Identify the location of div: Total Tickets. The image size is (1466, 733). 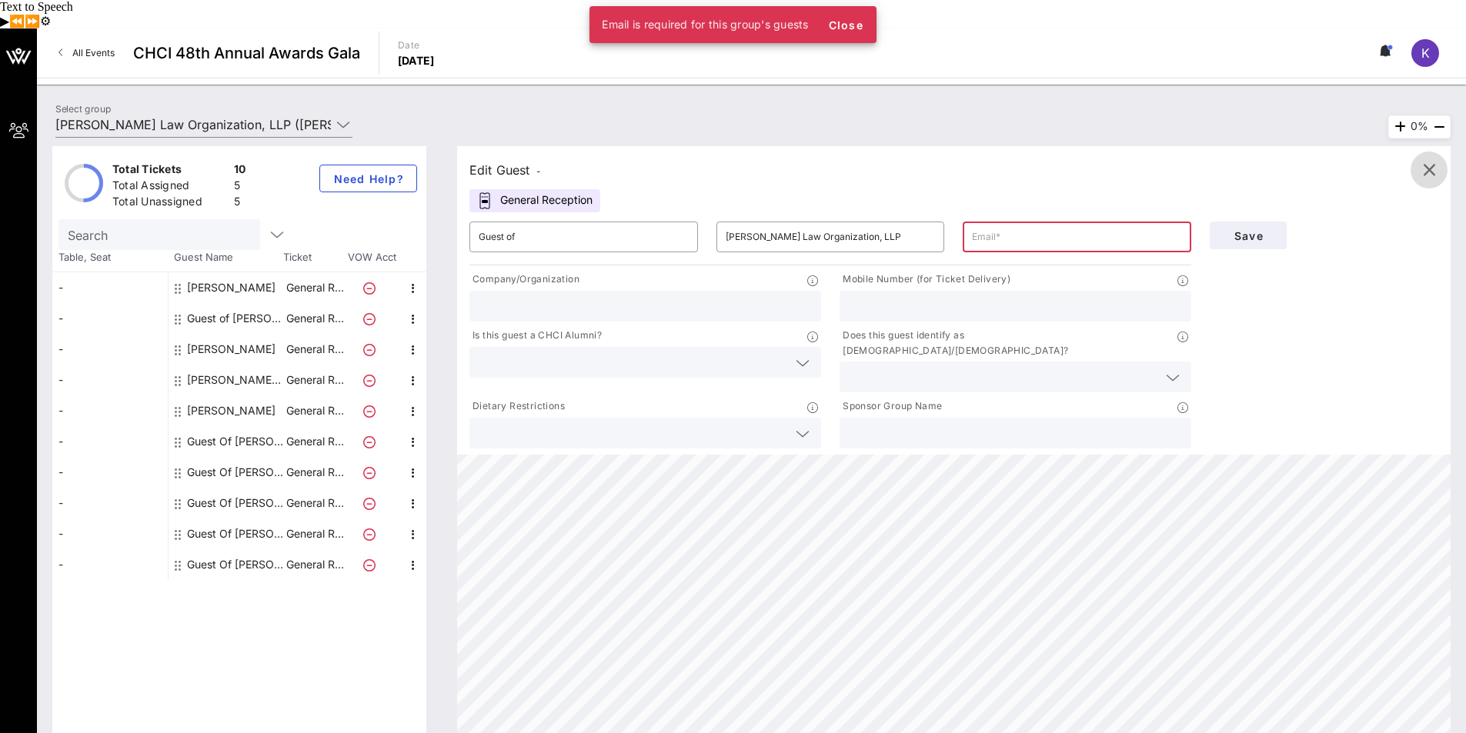
(170, 171).